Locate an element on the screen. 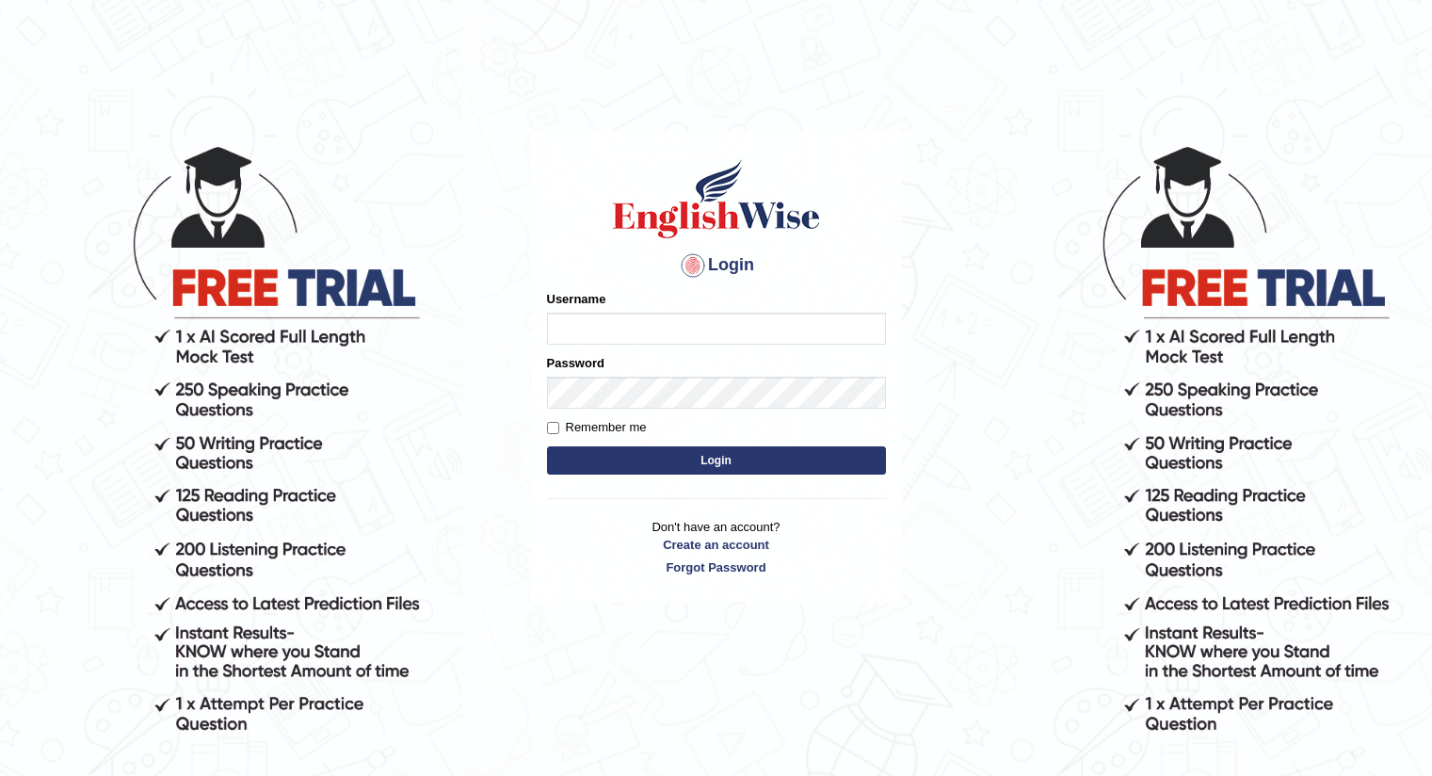  a: Forgot Password is located at coordinates (717, 567).